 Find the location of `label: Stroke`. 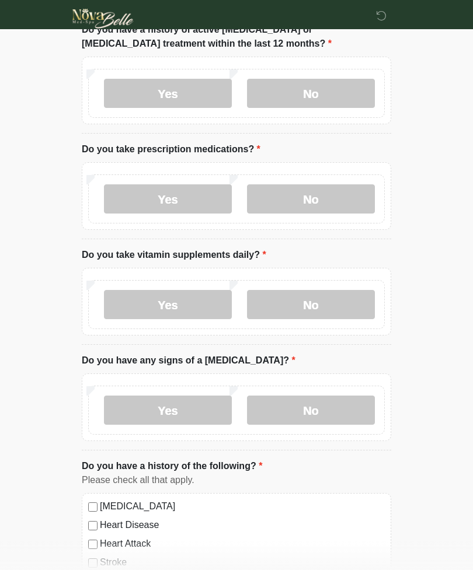

label: Stroke is located at coordinates (242, 562).